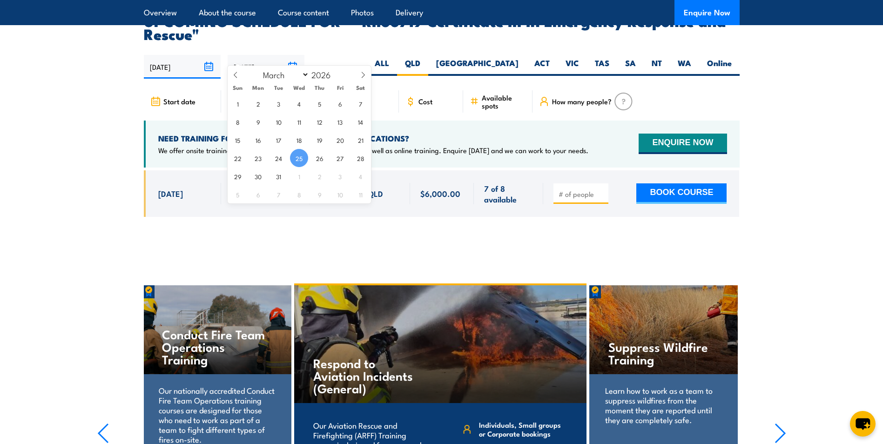  I want to click on h2: UPCOMING SCHEDULE FOR - "RII30719 Certificate III in Emergency Response and Rescue", so click(442, 27).